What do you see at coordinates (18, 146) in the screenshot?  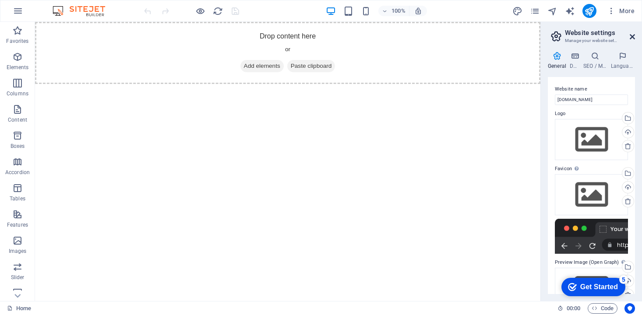 I see `p: Boxes` at bounding box center [18, 146].